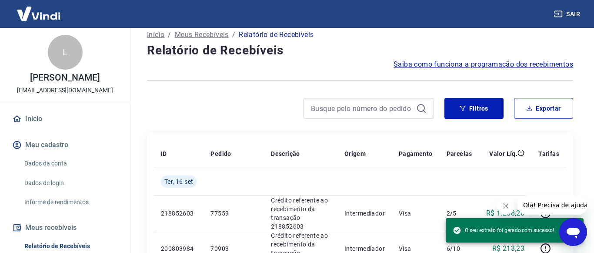 The height and width of the screenshot is (253, 594). I want to click on p: Descrição, so click(285, 154).